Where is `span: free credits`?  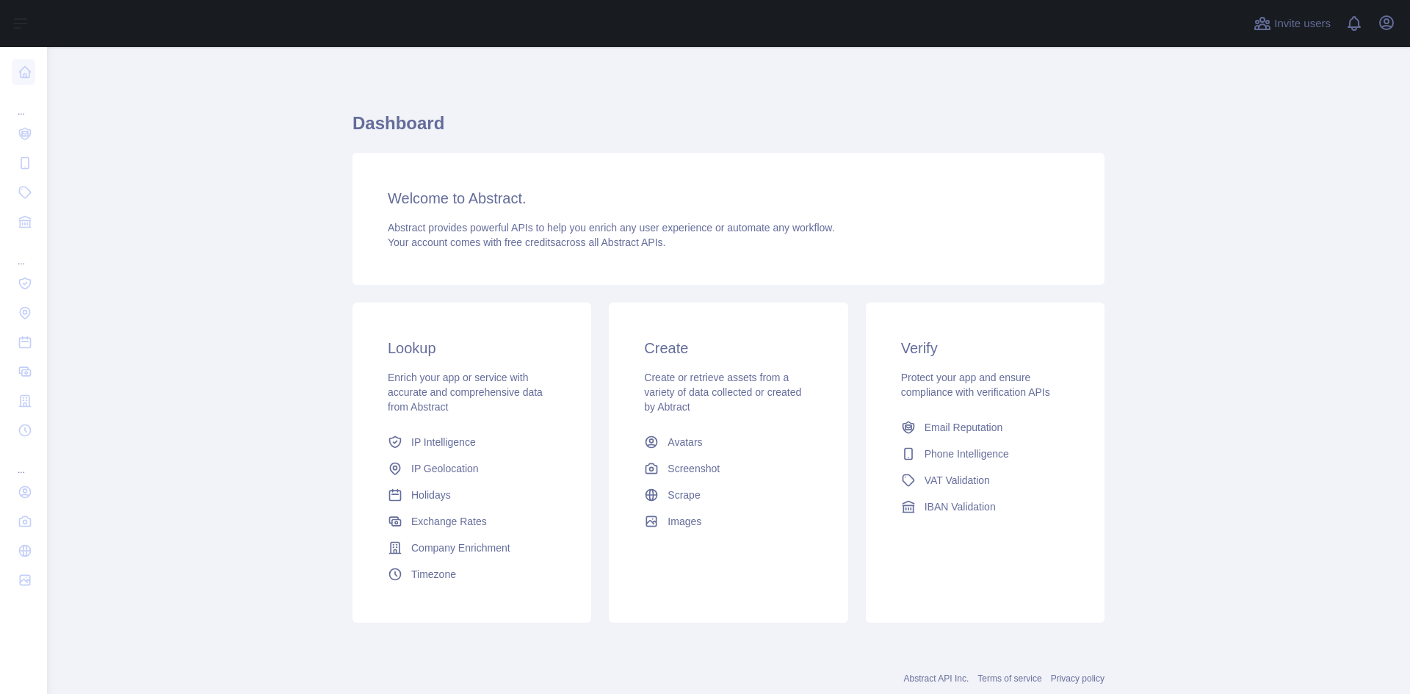
span: free credits is located at coordinates (529, 242).